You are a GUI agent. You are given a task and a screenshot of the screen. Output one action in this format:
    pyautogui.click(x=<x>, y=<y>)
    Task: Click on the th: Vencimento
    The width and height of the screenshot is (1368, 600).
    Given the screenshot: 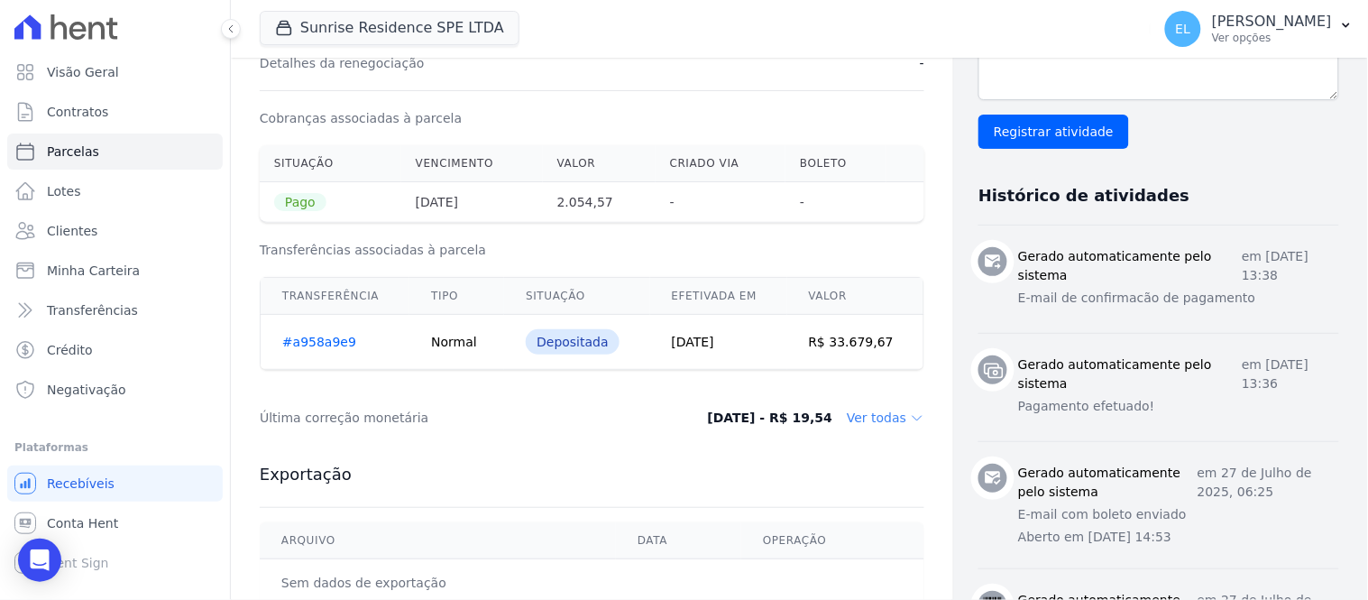 What is the action you would take?
    pyautogui.click(x=472, y=163)
    